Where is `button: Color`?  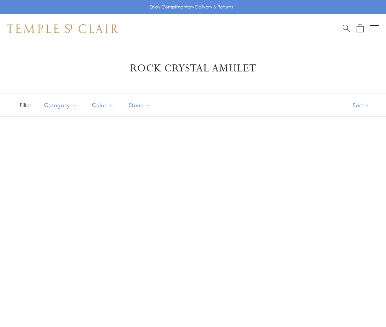
button: Color is located at coordinates (103, 105).